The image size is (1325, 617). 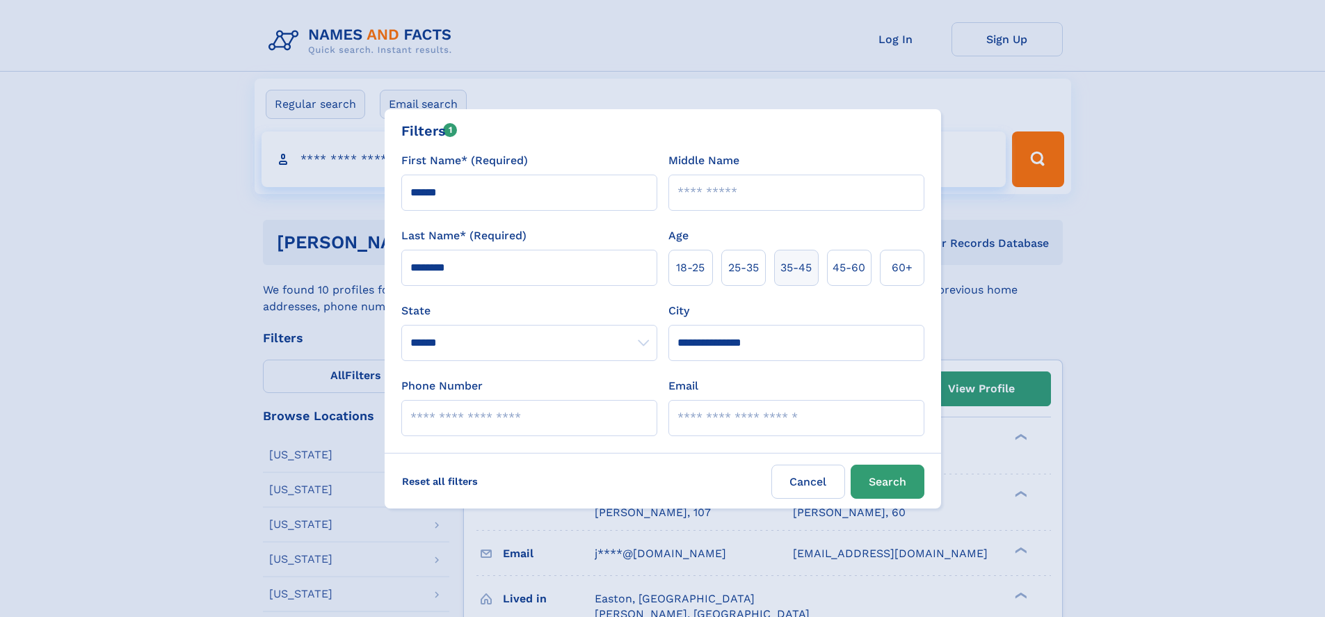 I want to click on span: 45‑60, so click(x=849, y=268).